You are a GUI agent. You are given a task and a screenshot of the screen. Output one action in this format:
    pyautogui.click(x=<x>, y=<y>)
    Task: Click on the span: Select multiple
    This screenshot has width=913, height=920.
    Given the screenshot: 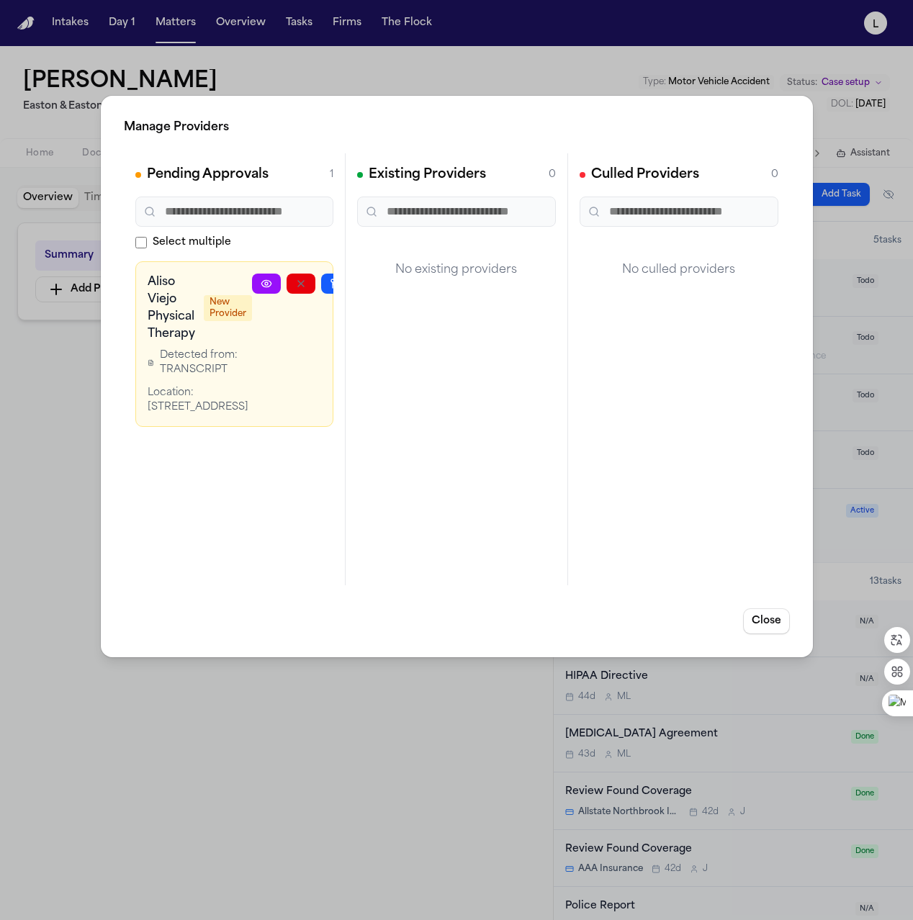 What is the action you would take?
    pyautogui.click(x=192, y=243)
    